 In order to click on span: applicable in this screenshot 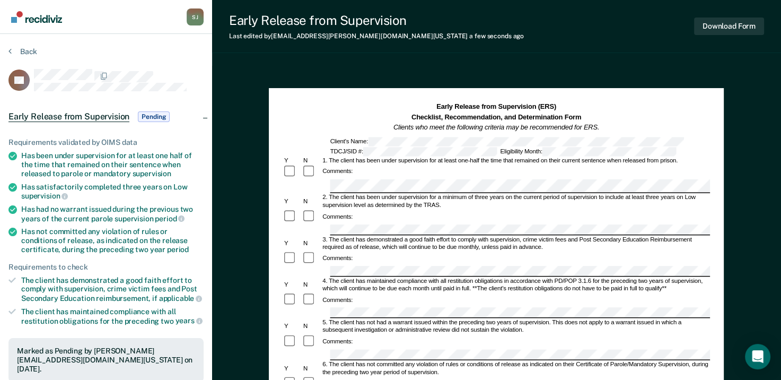, I will do `click(180, 298)`.